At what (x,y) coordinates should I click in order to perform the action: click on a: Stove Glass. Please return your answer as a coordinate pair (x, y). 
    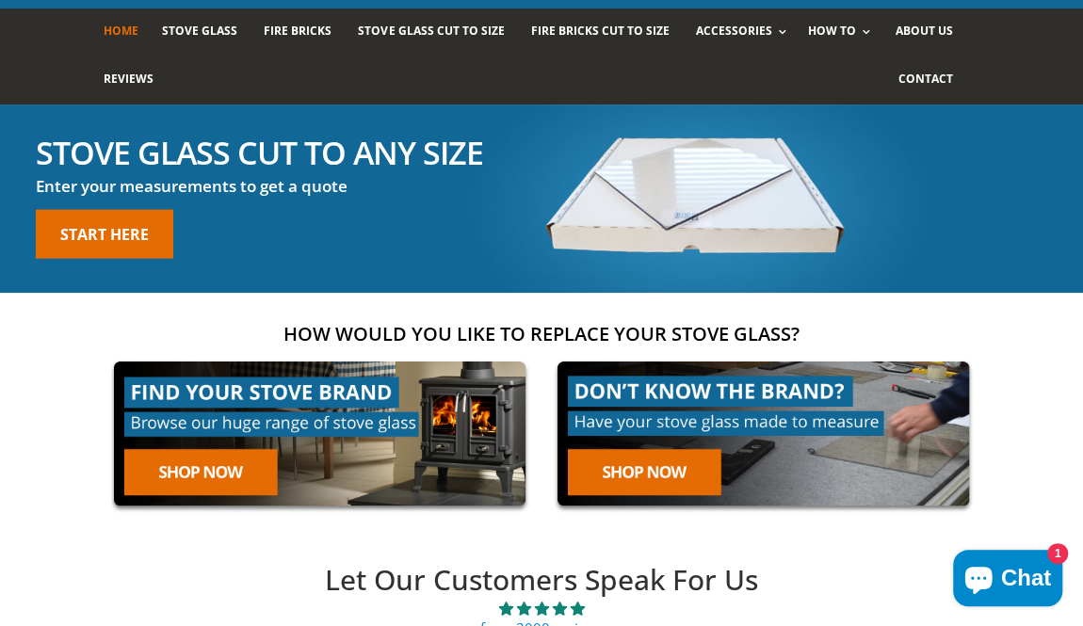
    Looking at the image, I should click on (206, 32).